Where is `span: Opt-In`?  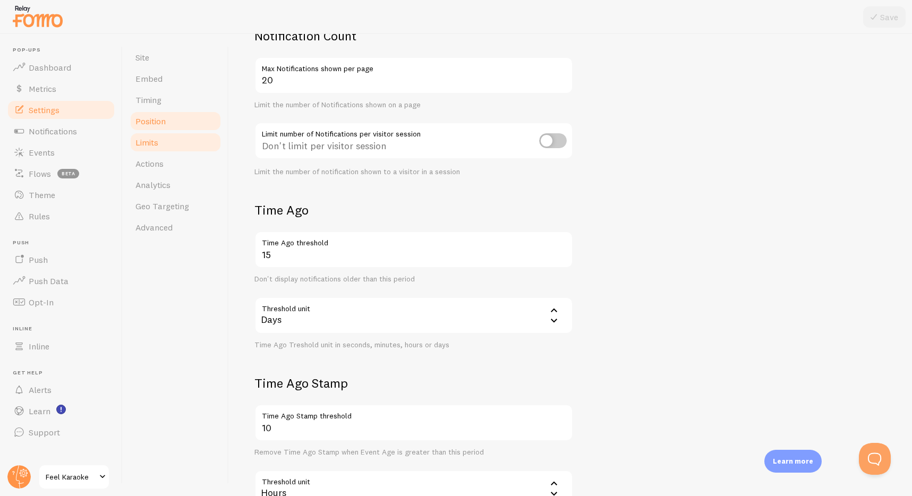
span: Opt-In is located at coordinates (41, 302).